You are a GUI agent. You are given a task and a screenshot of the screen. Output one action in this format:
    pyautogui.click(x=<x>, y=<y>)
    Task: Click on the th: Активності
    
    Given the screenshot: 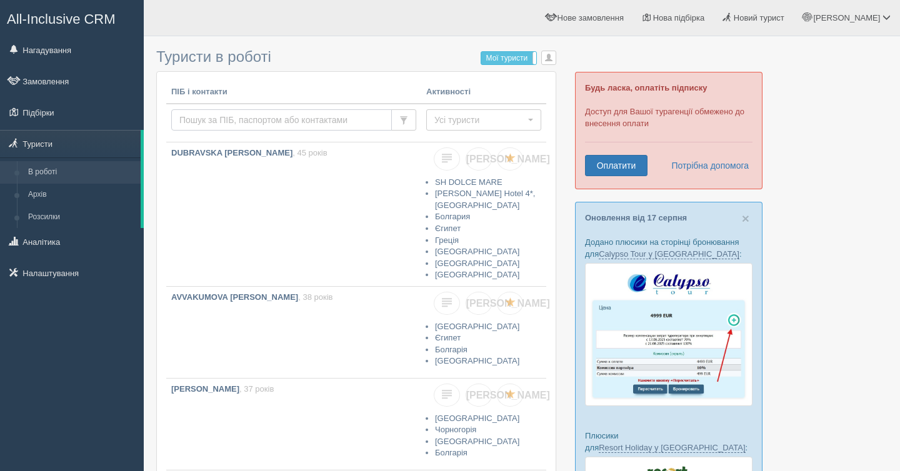 What is the action you would take?
    pyautogui.click(x=484, y=92)
    